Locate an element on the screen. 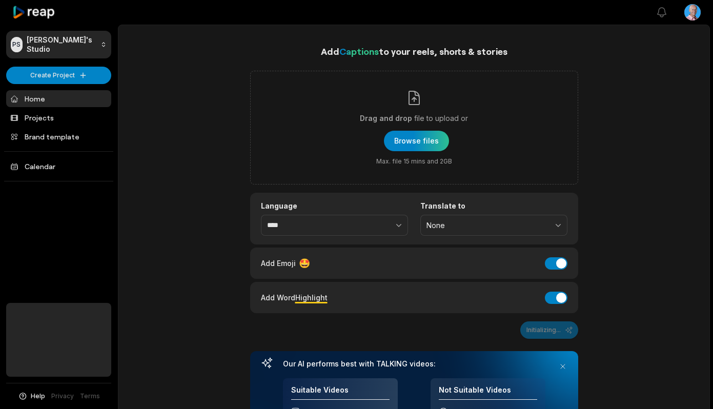 Image resolution: width=713 pixels, height=409 pixels. a: Projects is located at coordinates (58, 117).